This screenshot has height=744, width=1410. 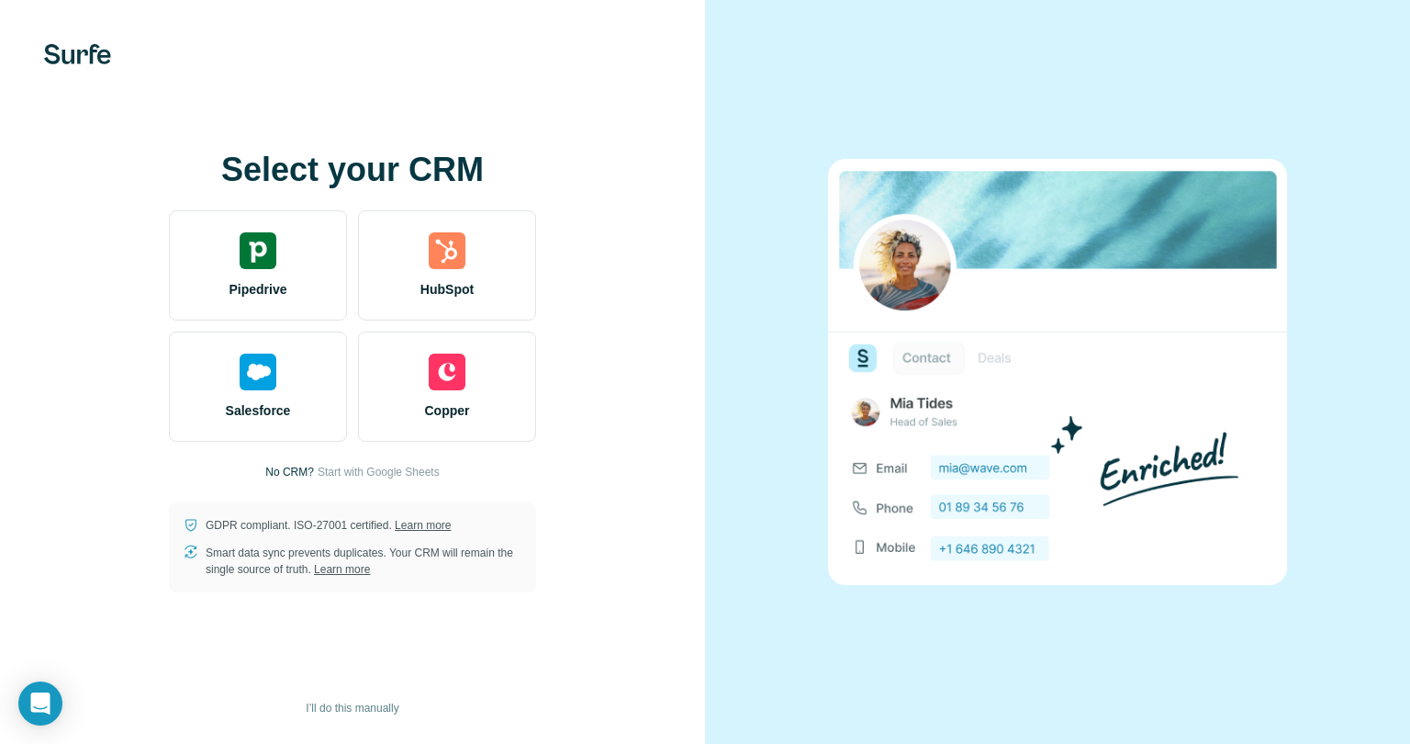 I want to click on img: none image, so click(x=1058, y=371).